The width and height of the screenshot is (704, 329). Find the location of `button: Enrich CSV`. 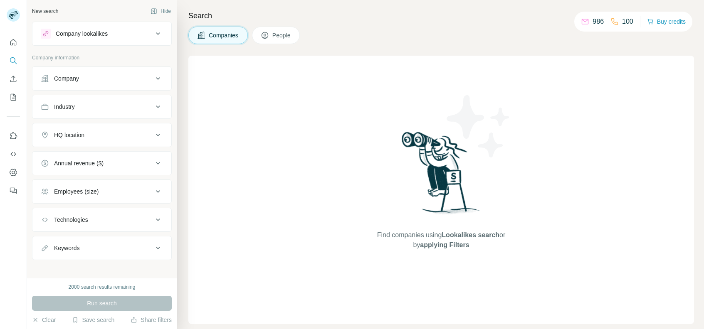

button: Enrich CSV is located at coordinates (13, 79).